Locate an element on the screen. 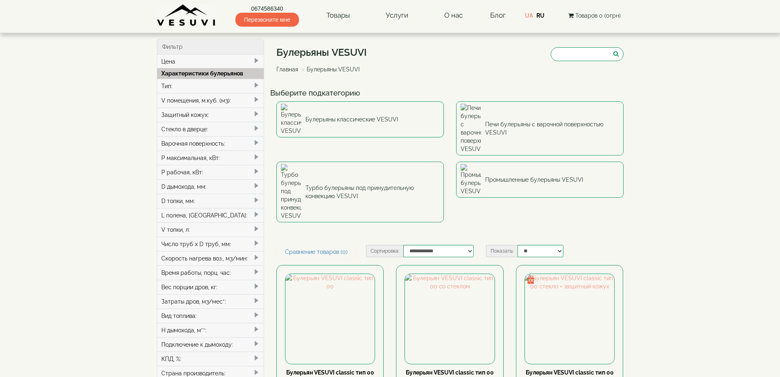 This screenshot has height=377, width=780. div: Характеристики булерьянов is located at coordinates (211, 73).